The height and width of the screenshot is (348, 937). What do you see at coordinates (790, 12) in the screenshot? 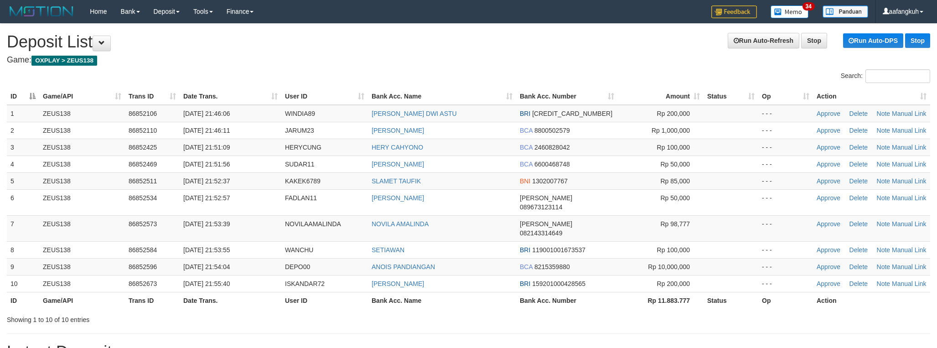
I see `img: Button%20Memo.svg` at bounding box center [790, 12].